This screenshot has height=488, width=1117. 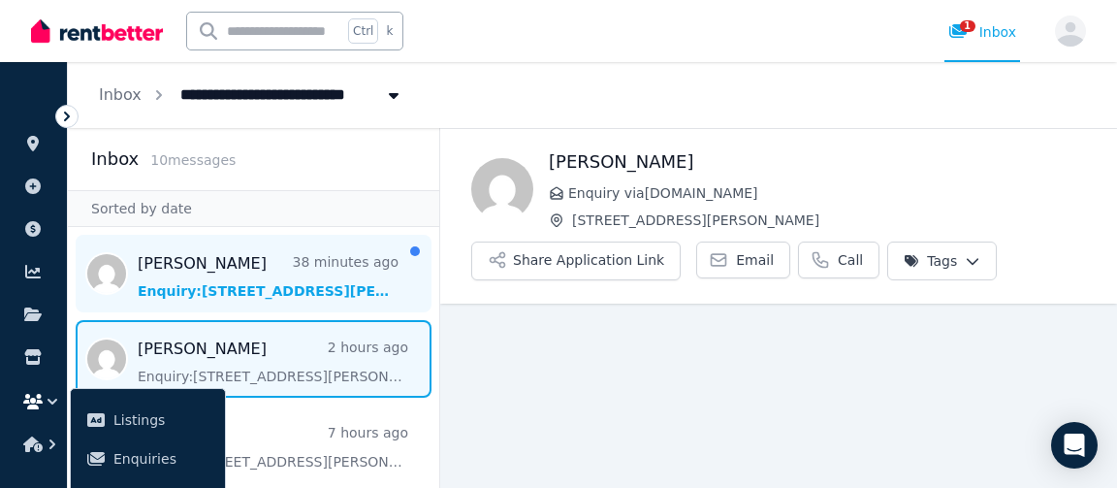 What do you see at coordinates (193, 160) in the screenshot?
I see `span: 10 message s` at bounding box center [193, 160].